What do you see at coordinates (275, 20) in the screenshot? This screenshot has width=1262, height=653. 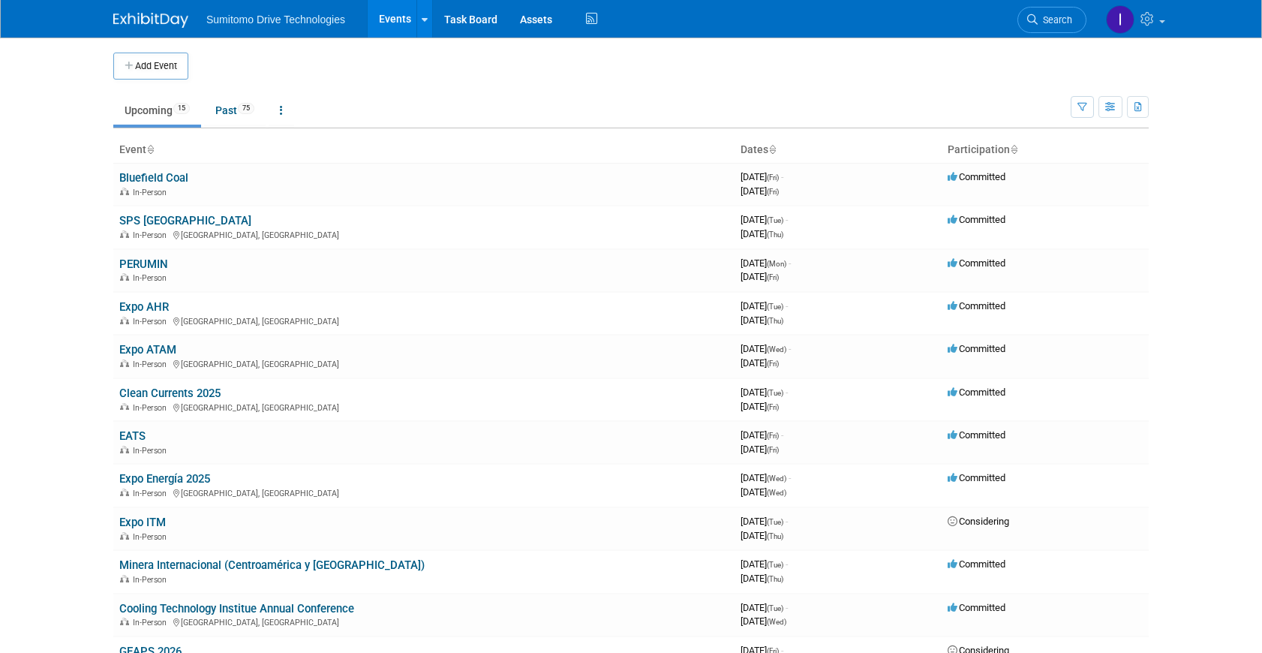 I see `span: Sumitomo Drive Technologies` at bounding box center [275, 20].